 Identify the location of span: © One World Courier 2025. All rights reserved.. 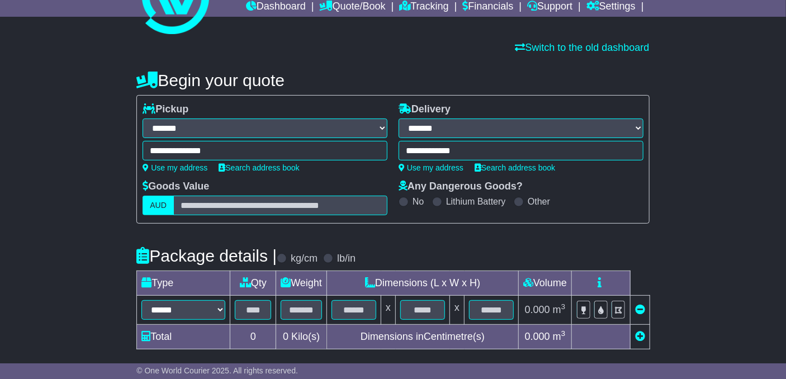
(217, 371).